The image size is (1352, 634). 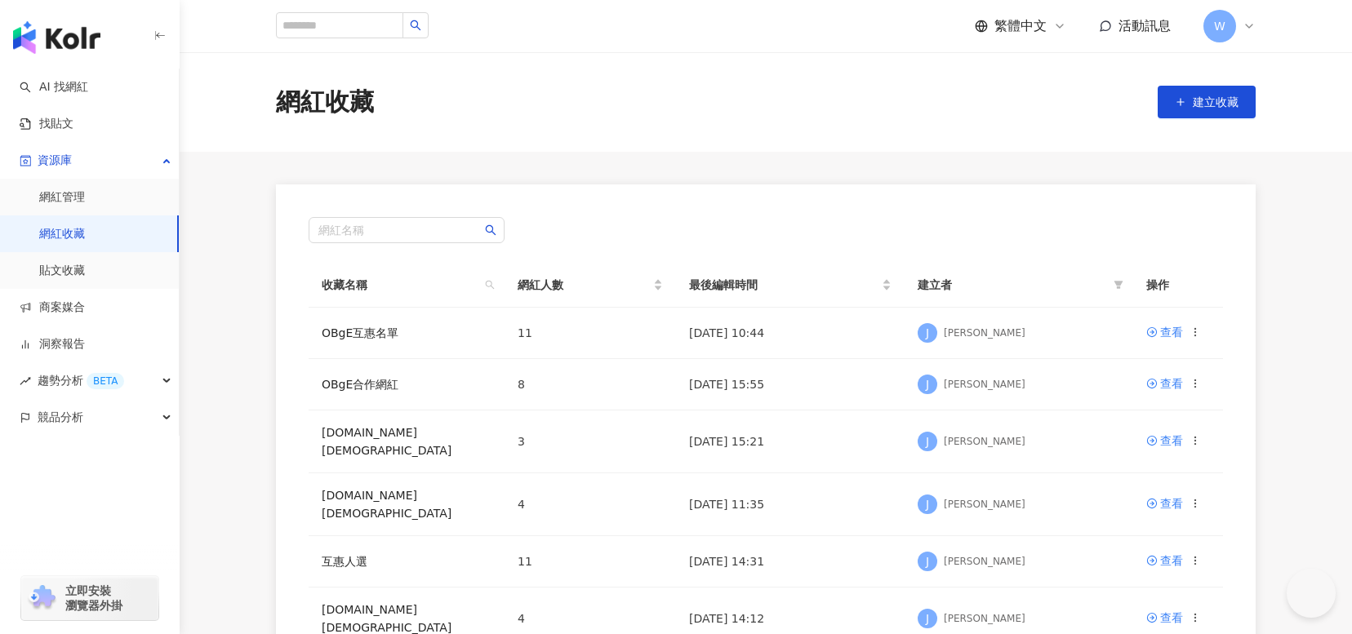 I want to click on a: 商案媒合, so click(x=52, y=308).